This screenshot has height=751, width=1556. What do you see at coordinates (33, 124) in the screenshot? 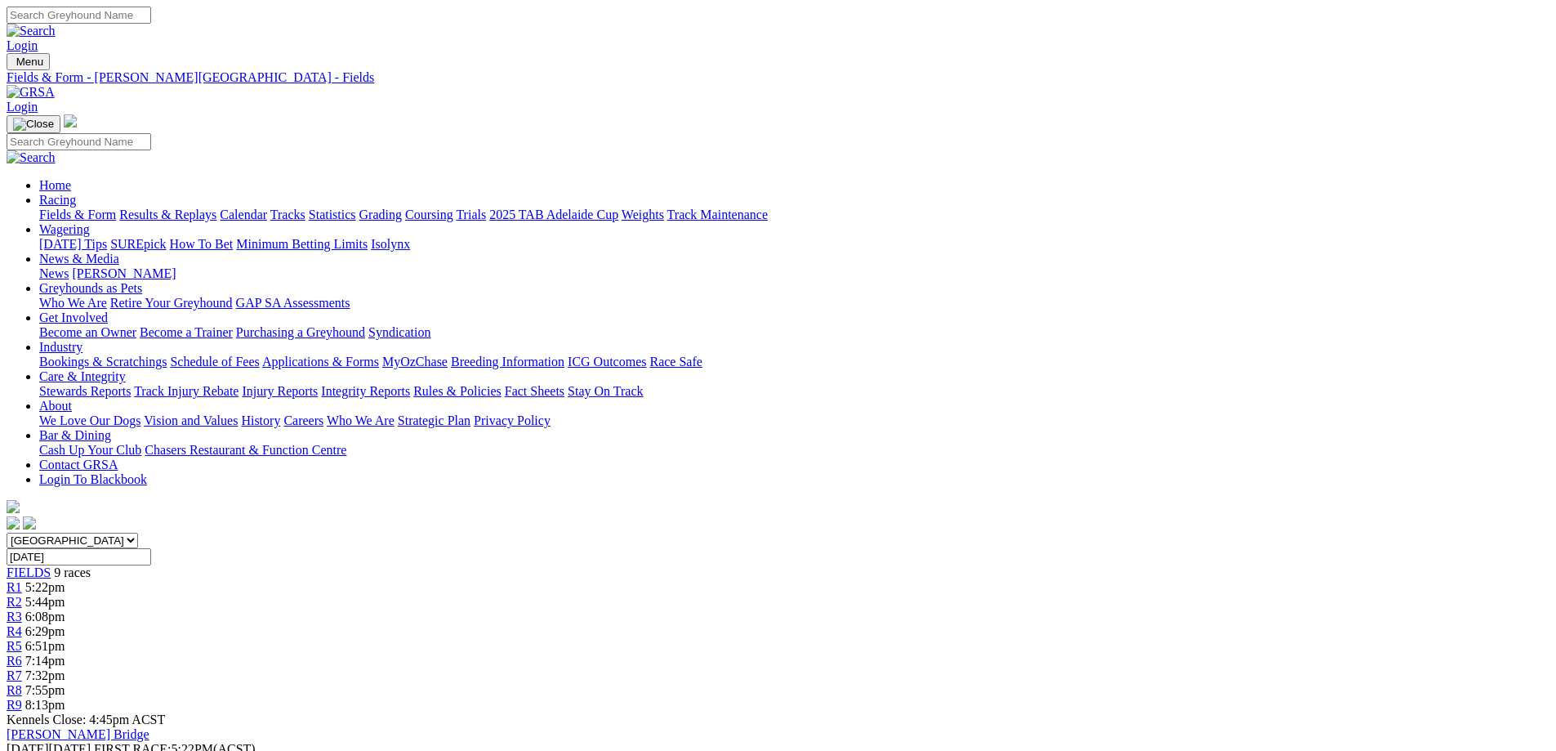
I see `img: Close` at bounding box center [33, 124].